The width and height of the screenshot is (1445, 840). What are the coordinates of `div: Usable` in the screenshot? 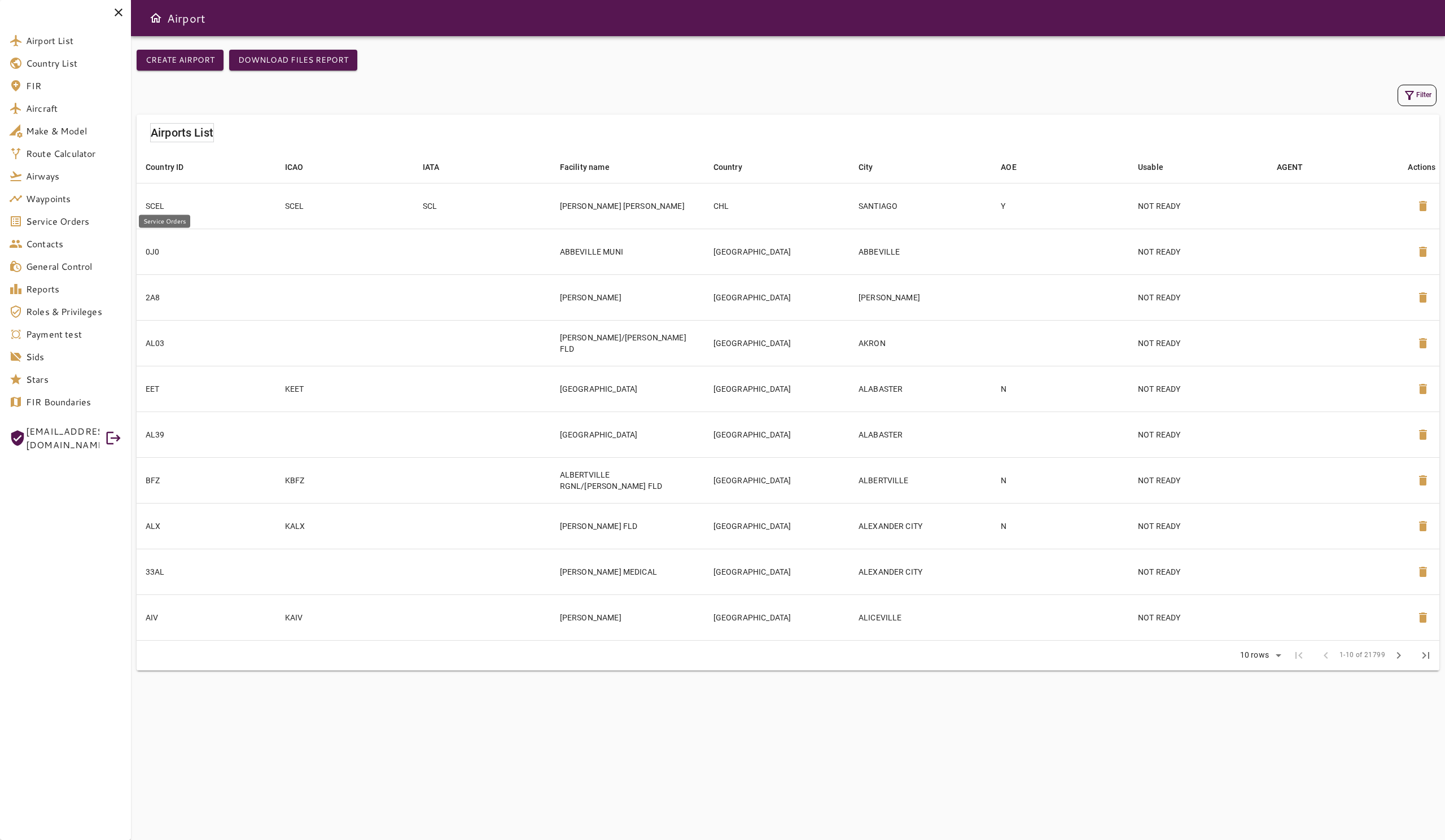 It's located at (1150, 167).